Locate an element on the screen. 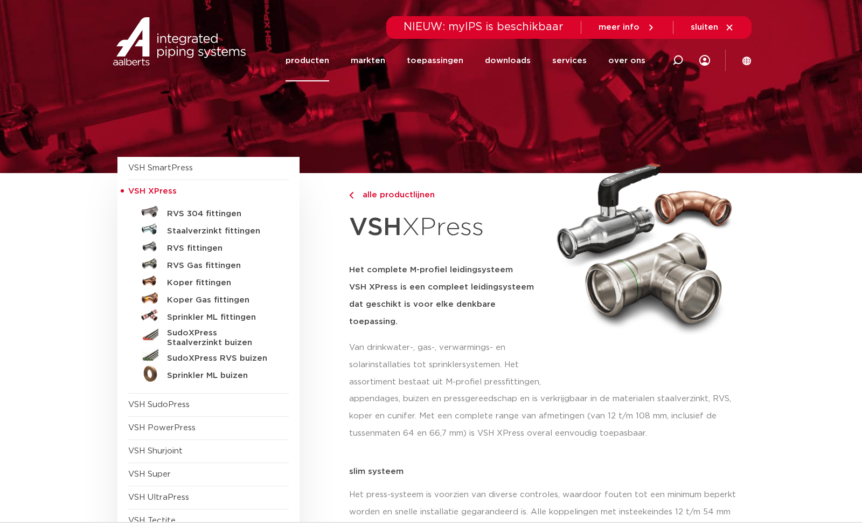 The image size is (862, 523). span: VSH UltraPress is located at coordinates (158, 497).